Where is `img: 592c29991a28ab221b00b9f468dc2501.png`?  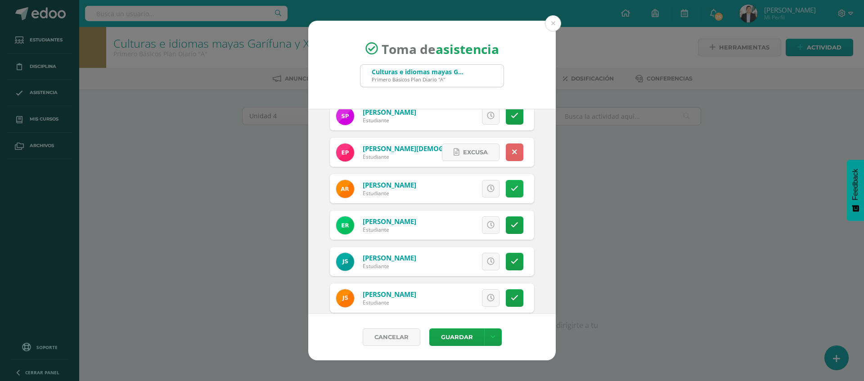
img: 592c29991a28ab221b00b9f468dc2501.png is located at coordinates (345, 152).